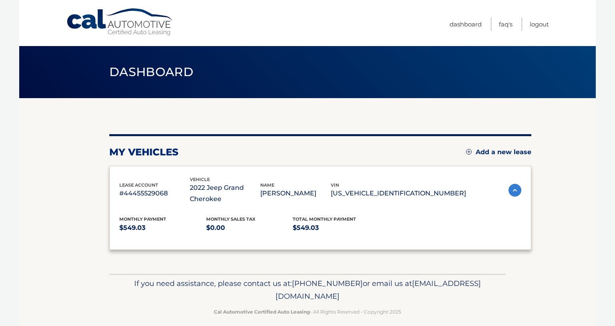 This screenshot has width=615, height=326. Describe the element at coordinates (466, 24) in the screenshot. I see `a: Dashboard` at that location.